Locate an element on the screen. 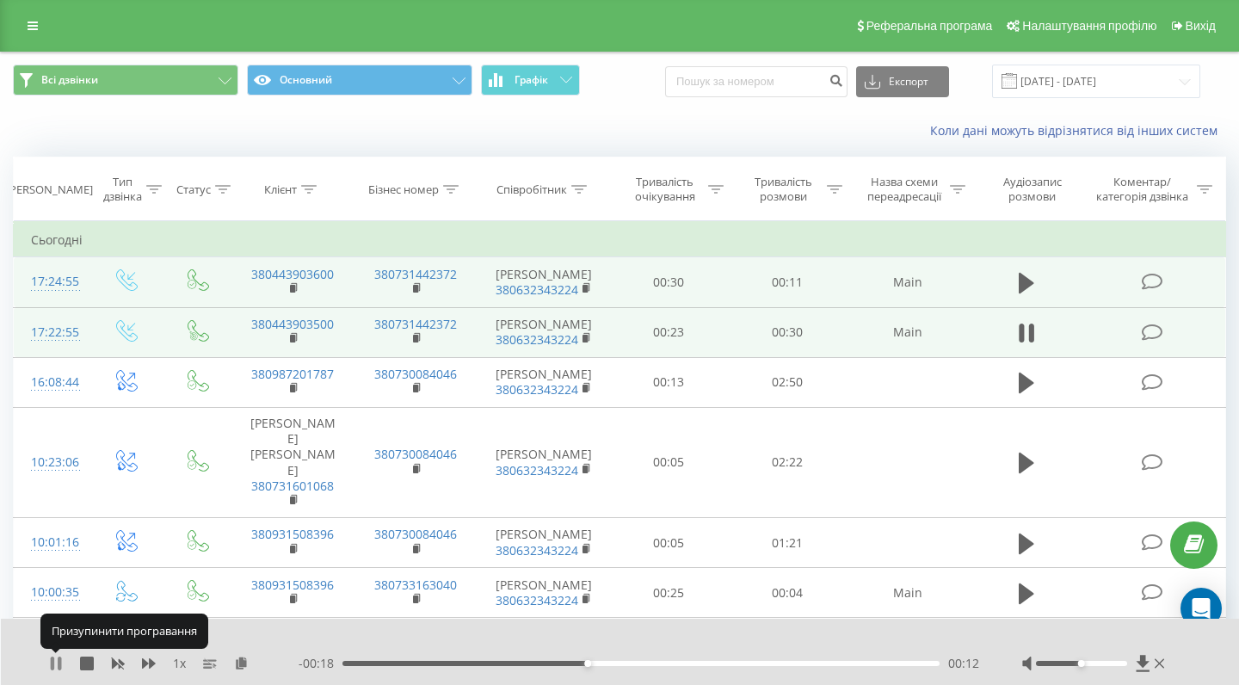 Image resolution: width=1239 pixels, height=685 pixels. div: Тривалість очікування is located at coordinates (665, 189).